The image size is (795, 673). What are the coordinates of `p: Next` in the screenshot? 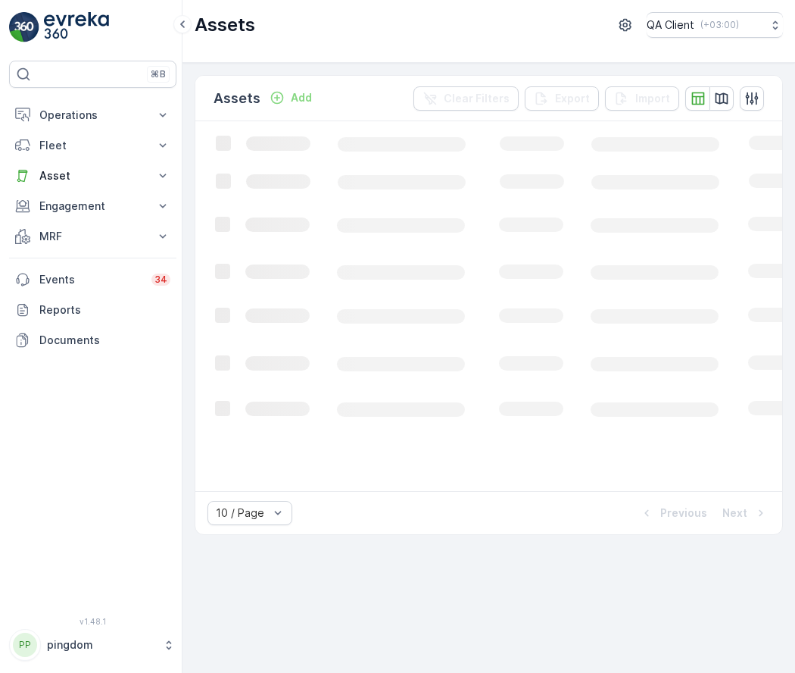 It's located at (735, 513).